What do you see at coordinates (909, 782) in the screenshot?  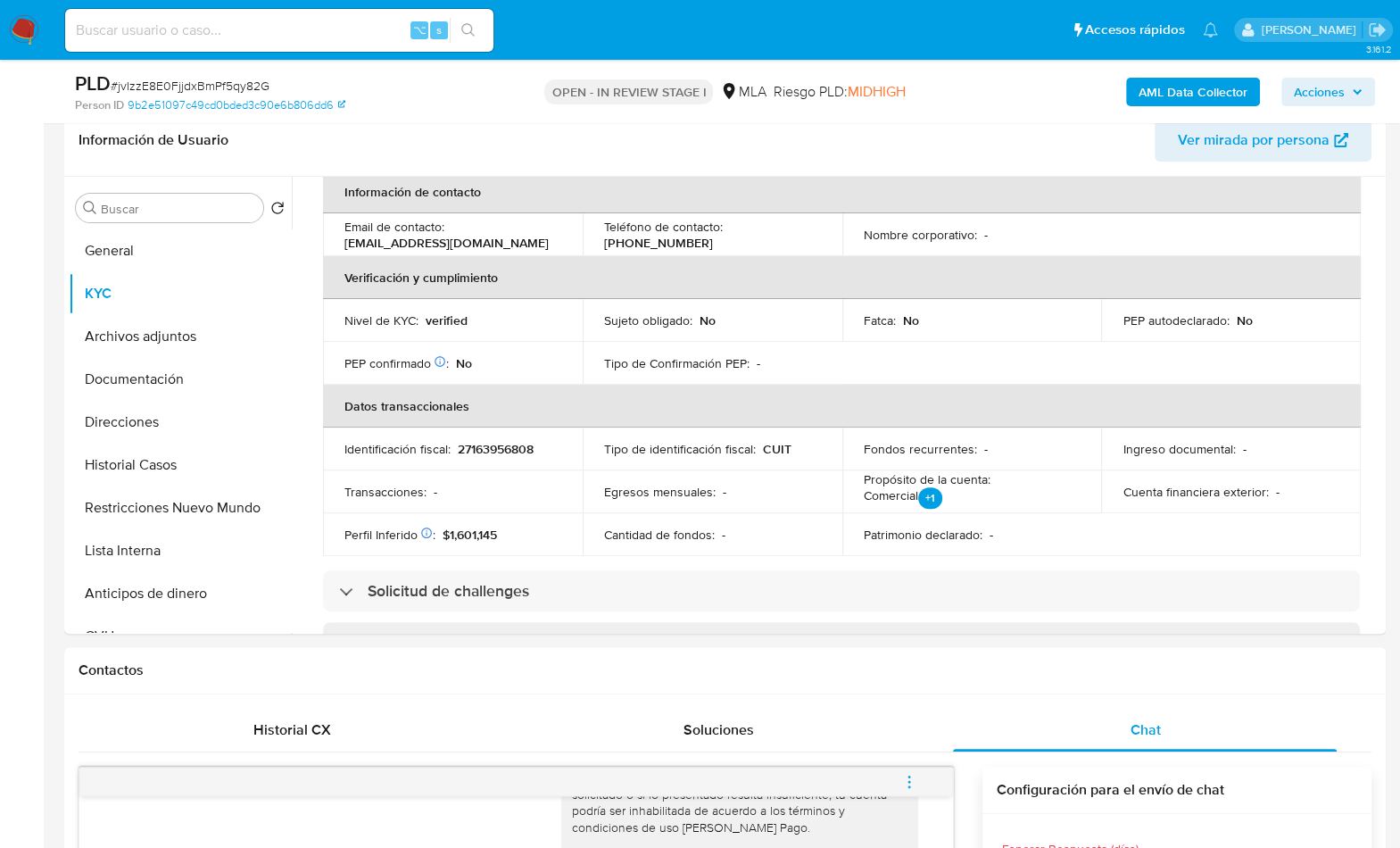 I see `button: menu-action` at bounding box center [909, 782].